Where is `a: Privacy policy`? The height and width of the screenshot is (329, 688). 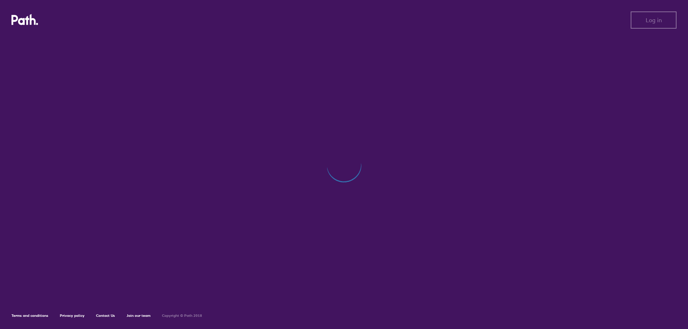 a: Privacy policy is located at coordinates (72, 316).